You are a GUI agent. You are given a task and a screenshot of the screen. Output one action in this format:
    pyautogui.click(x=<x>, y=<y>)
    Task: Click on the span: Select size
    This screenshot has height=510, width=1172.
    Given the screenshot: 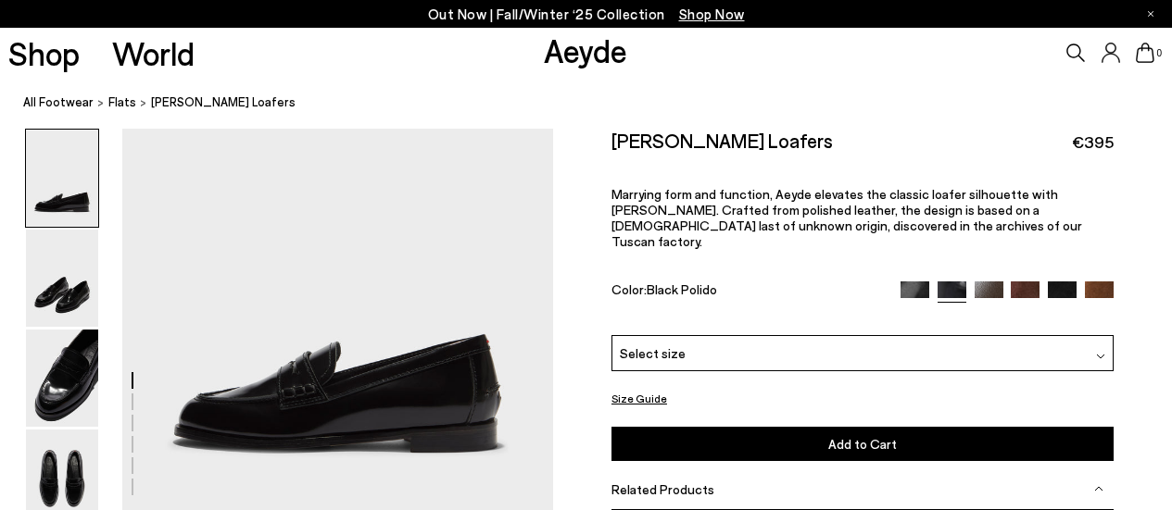 What is the action you would take?
    pyautogui.click(x=652, y=353)
    